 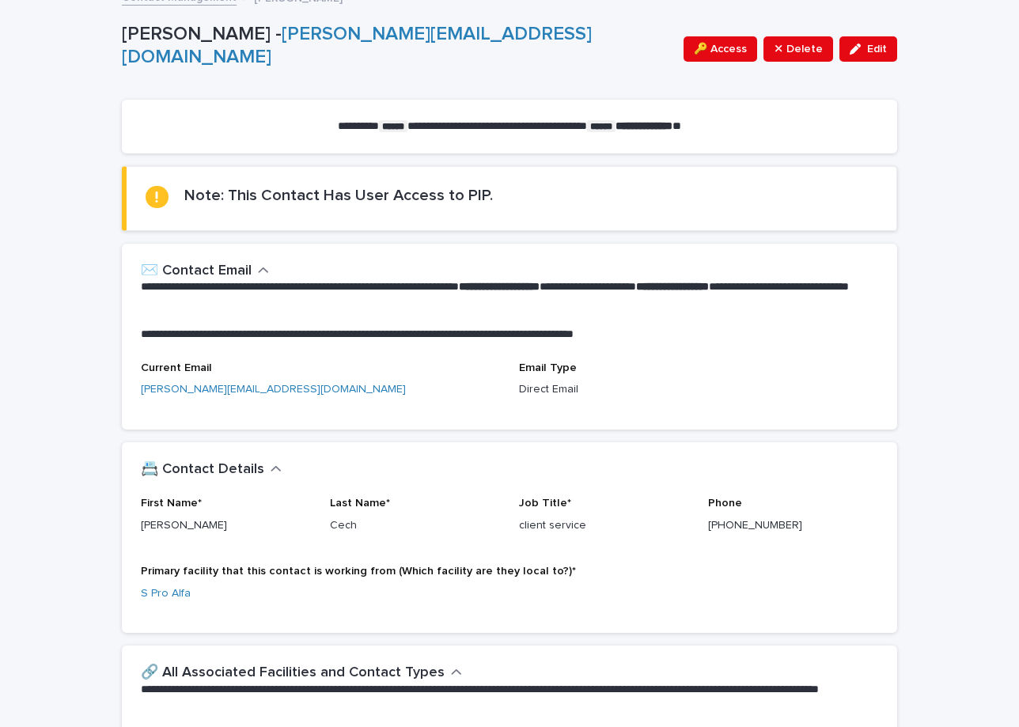 I want to click on button: 🔗 All Associated Facilities and Contact Types, so click(x=301, y=673).